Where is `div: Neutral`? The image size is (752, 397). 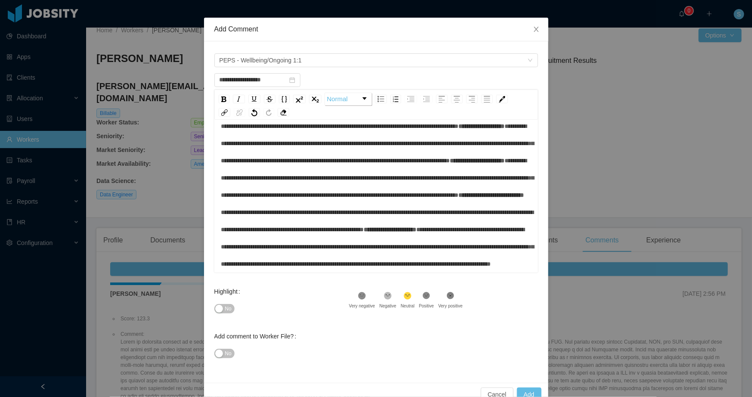
div: Neutral is located at coordinates (407, 305).